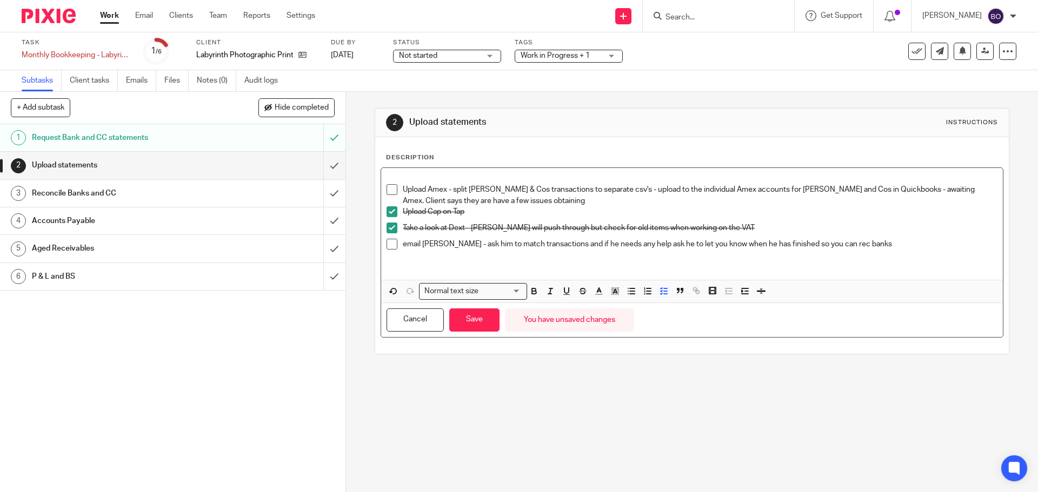  Describe the element at coordinates (474, 320) in the screenshot. I see `button: Save` at that location.